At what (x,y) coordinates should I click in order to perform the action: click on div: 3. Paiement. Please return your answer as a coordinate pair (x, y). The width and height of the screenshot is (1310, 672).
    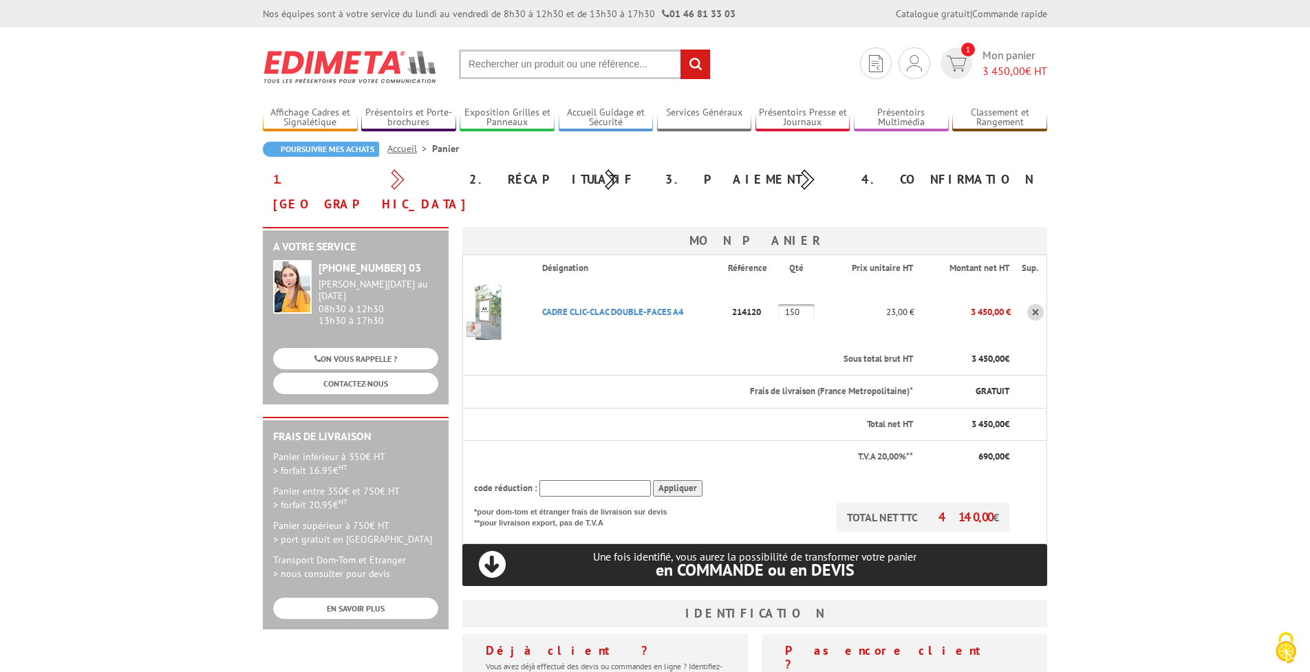
    Looking at the image, I should click on (753, 180).